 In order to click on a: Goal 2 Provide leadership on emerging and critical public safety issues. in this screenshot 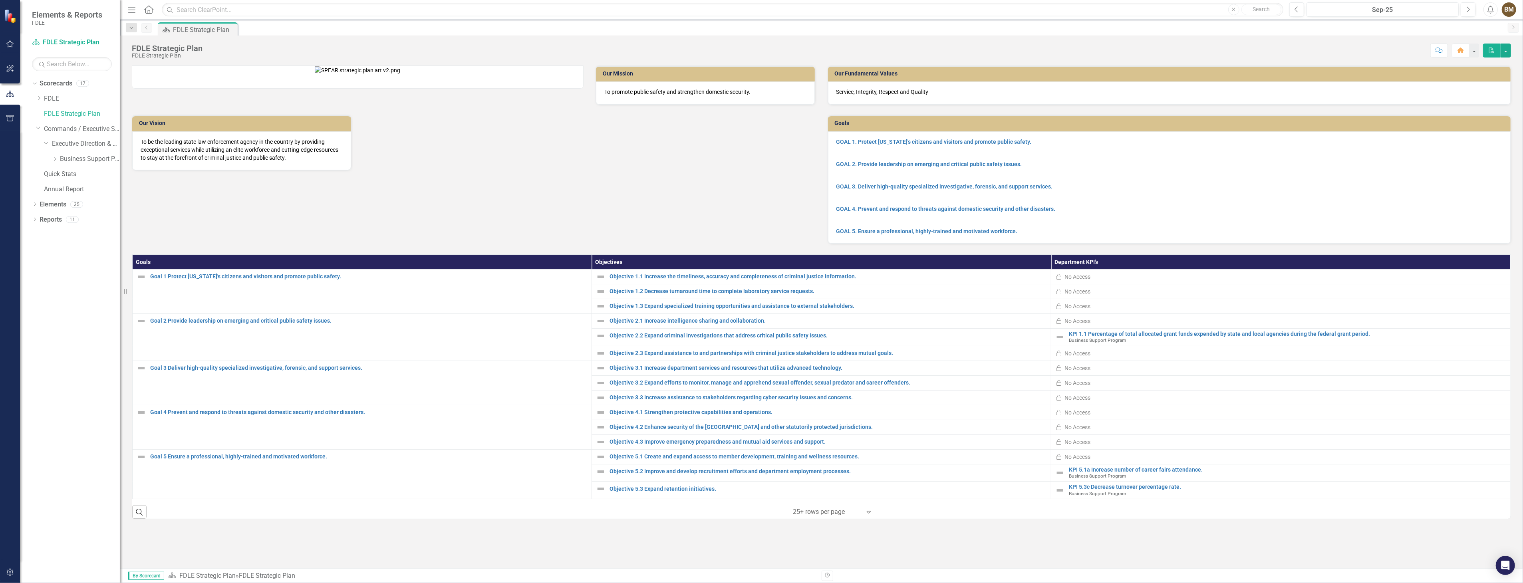, I will do `click(369, 321)`.